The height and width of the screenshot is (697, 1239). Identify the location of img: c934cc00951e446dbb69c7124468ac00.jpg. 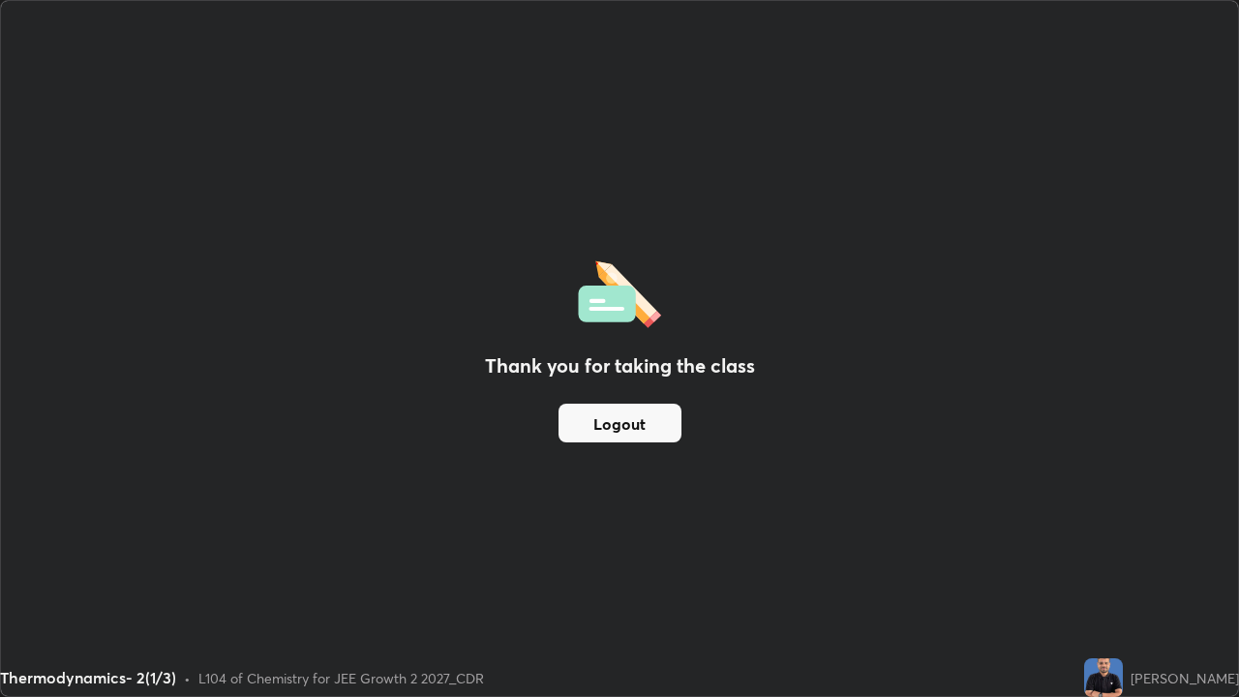
(1103, 678).